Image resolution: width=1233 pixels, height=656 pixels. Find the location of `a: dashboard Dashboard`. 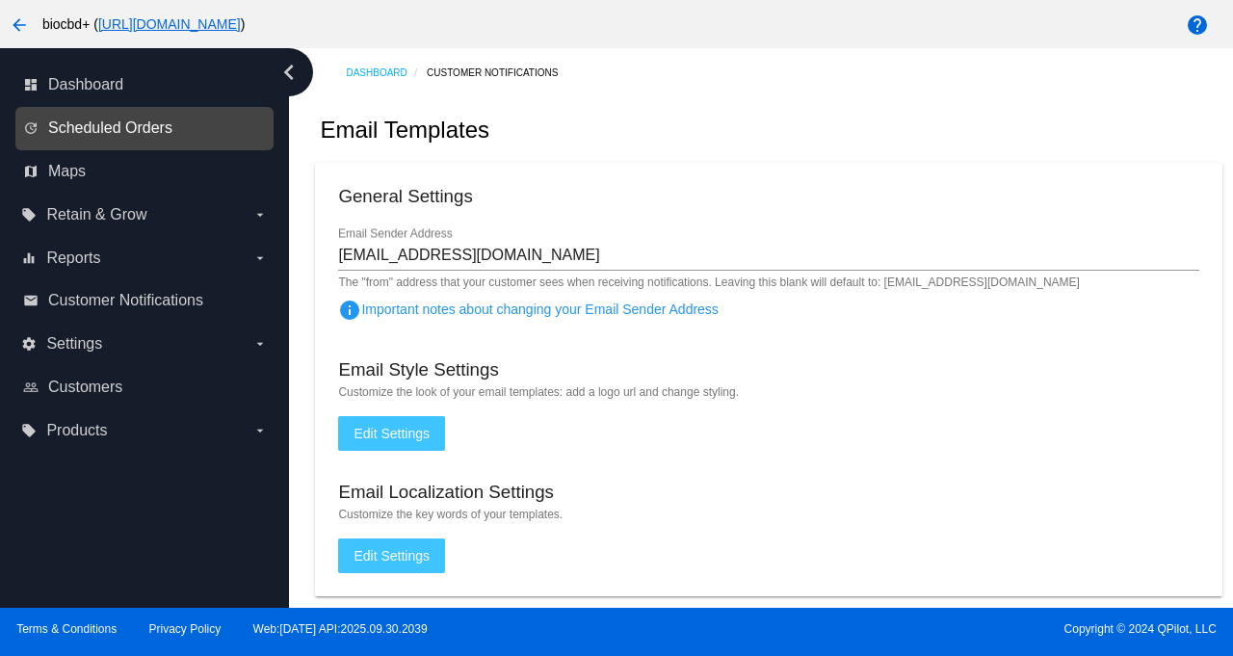

a: dashboard Dashboard is located at coordinates (145, 85).